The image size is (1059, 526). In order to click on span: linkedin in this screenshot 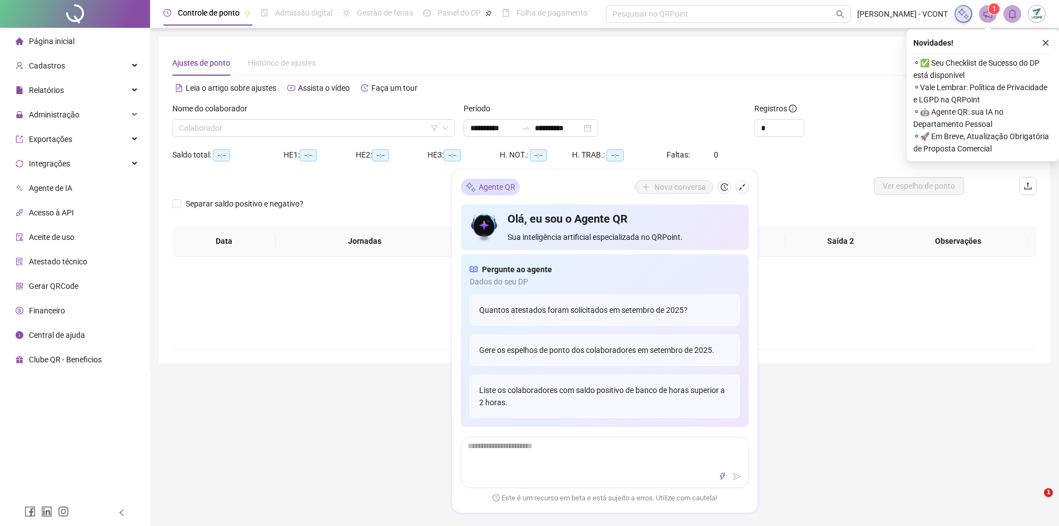, I will do `click(47, 511)`.